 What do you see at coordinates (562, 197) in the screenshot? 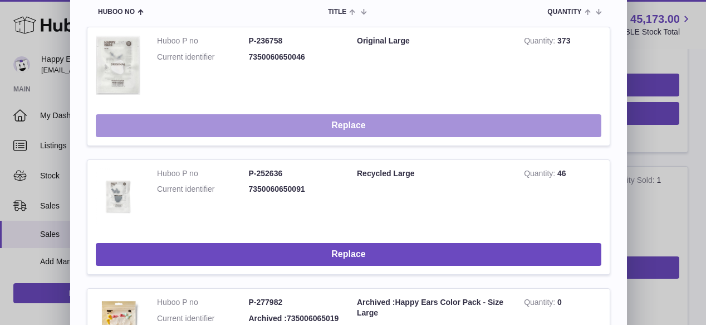
I see `td: 46` at bounding box center [562, 197].